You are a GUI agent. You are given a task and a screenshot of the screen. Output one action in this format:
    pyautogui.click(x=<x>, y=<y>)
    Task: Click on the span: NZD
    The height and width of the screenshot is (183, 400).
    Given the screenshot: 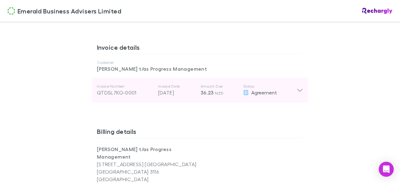 What is the action you would take?
    pyautogui.click(x=219, y=93)
    